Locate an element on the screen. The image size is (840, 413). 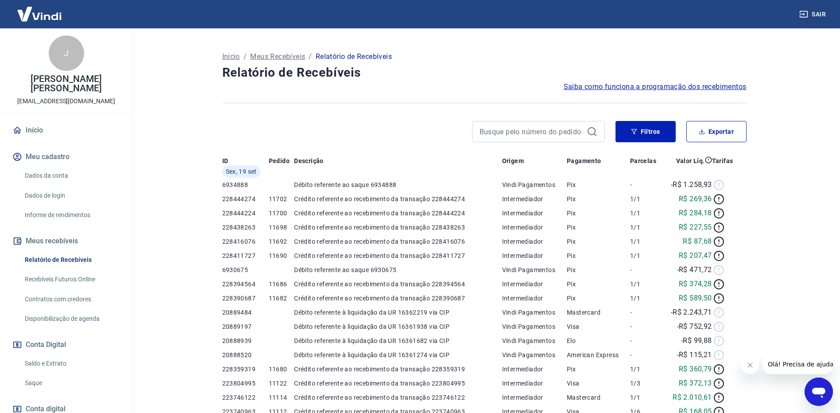
span: Olá! Precisa de ajuda? is located at coordinates (40, 10).